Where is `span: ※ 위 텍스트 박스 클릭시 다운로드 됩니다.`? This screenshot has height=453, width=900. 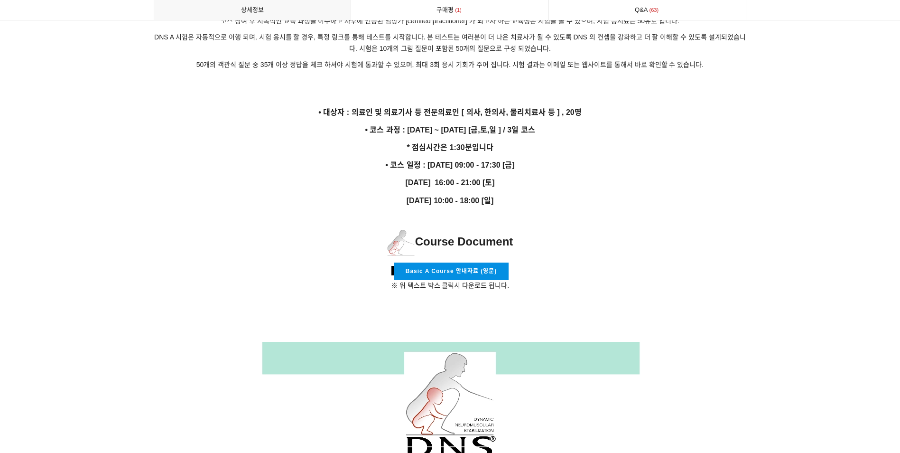 span: ※ 위 텍스트 박스 클릭시 다운로드 됩니다. is located at coordinates (450, 285).